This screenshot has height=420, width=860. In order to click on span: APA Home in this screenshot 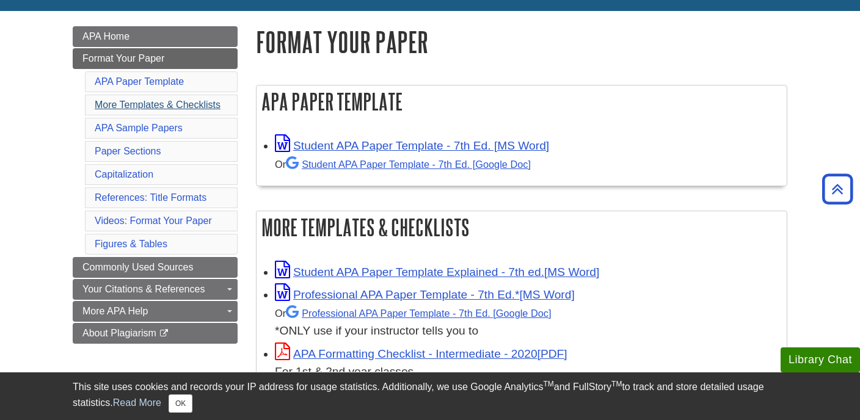, I will do `click(106, 36)`.